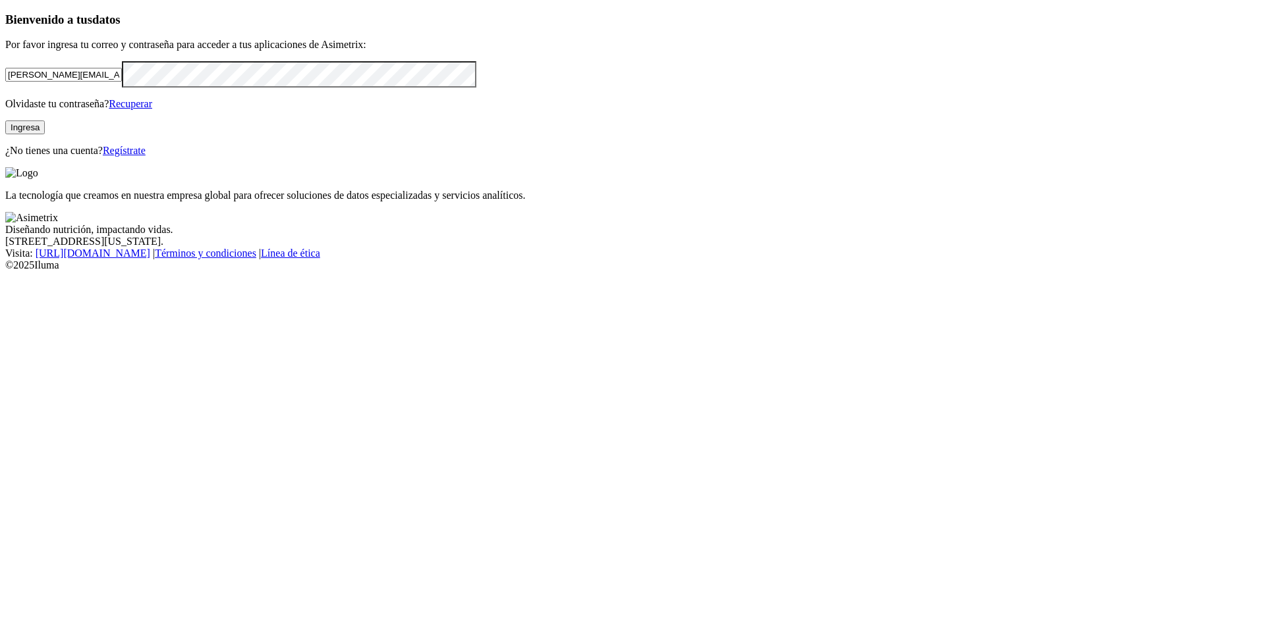 The width and height of the screenshot is (1265, 622). What do you see at coordinates (22, 173) in the screenshot?
I see `img: Logo` at bounding box center [22, 173].